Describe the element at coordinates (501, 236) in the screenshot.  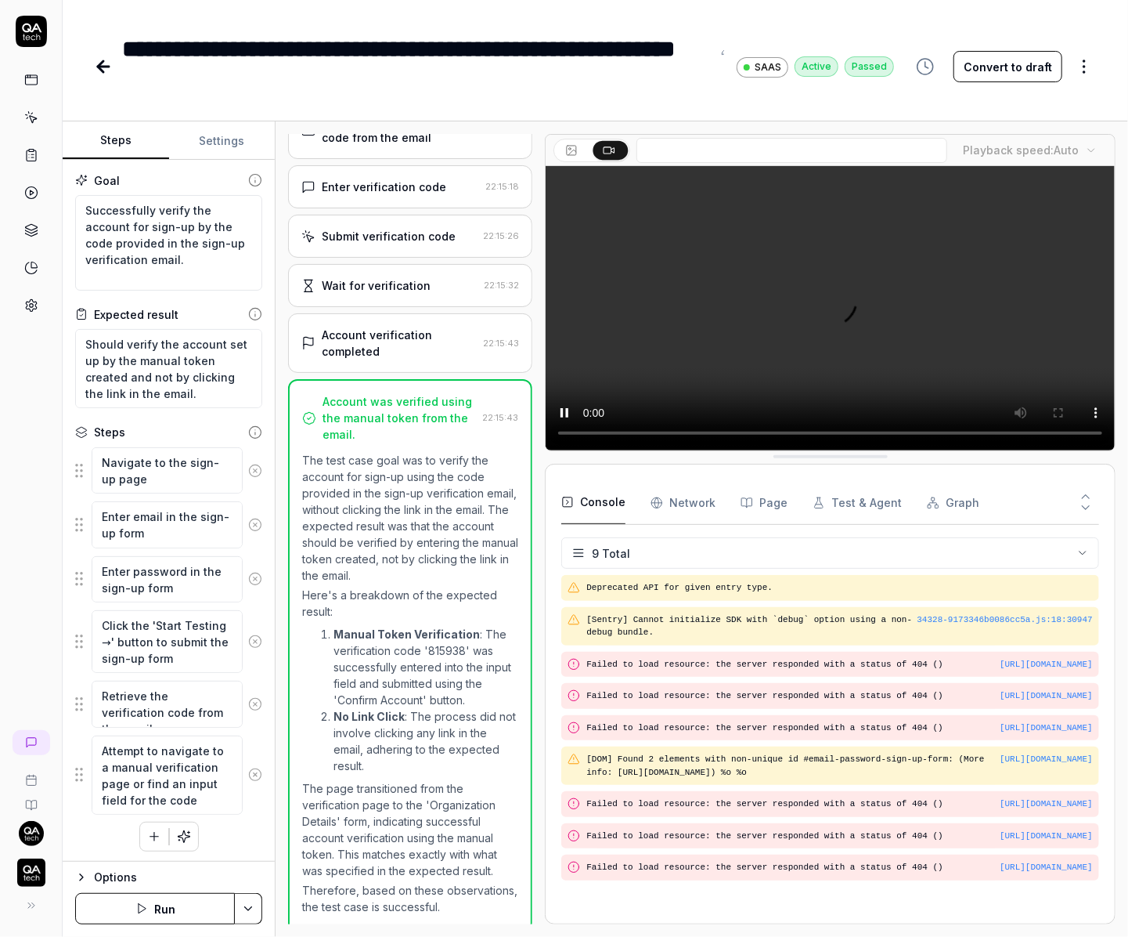
I see `time: 22:15:26` at that location.